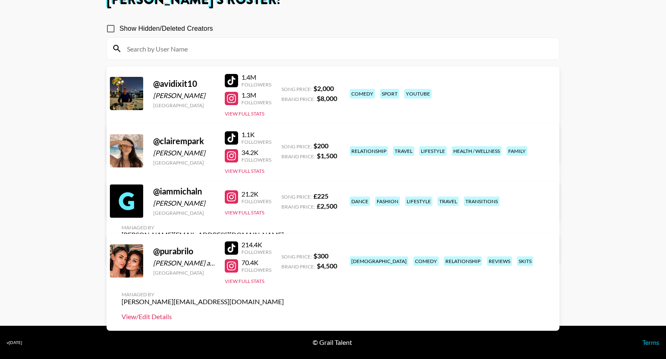  Describe the element at coordinates (525, 261) in the screenshot. I see `div: skits` at that location.